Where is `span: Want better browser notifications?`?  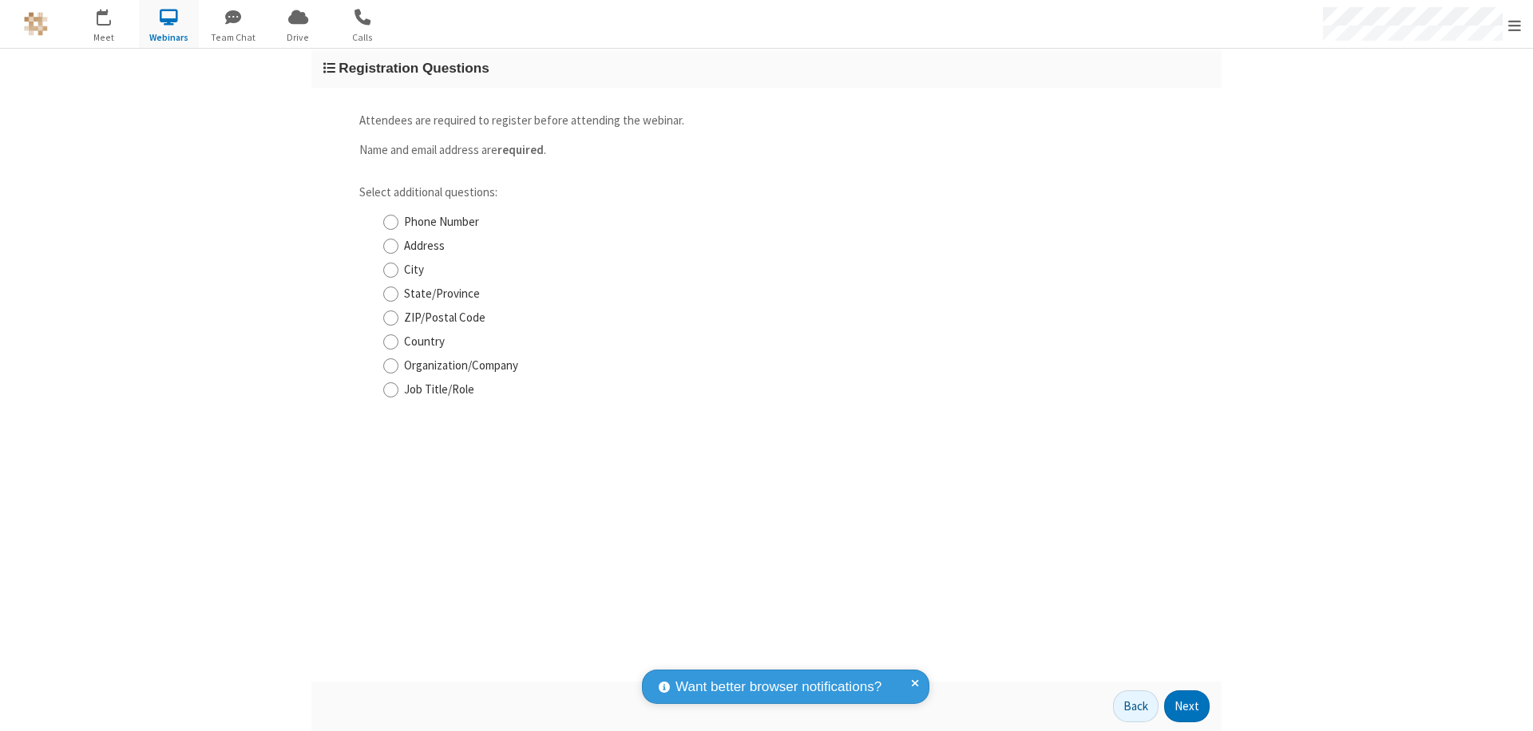 span: Want better browser notifications? is located at coordinates (778, 687).